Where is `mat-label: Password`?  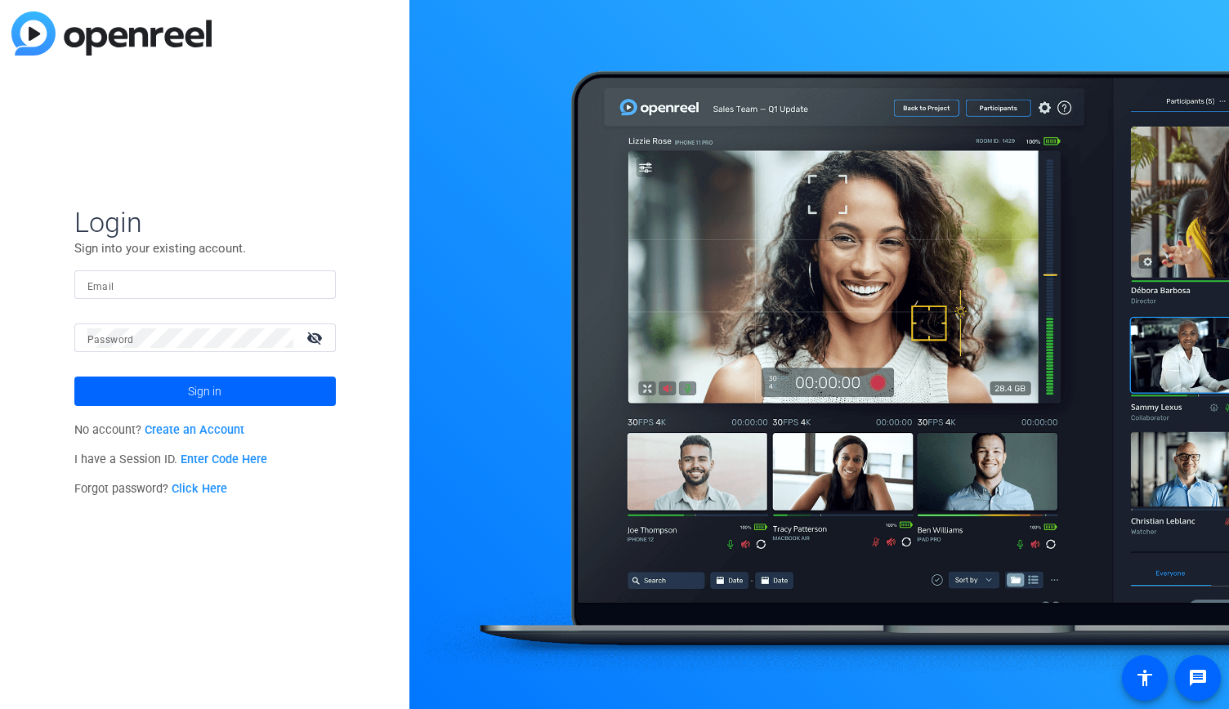
mat-label: Password is located at coordinates (110, 340).